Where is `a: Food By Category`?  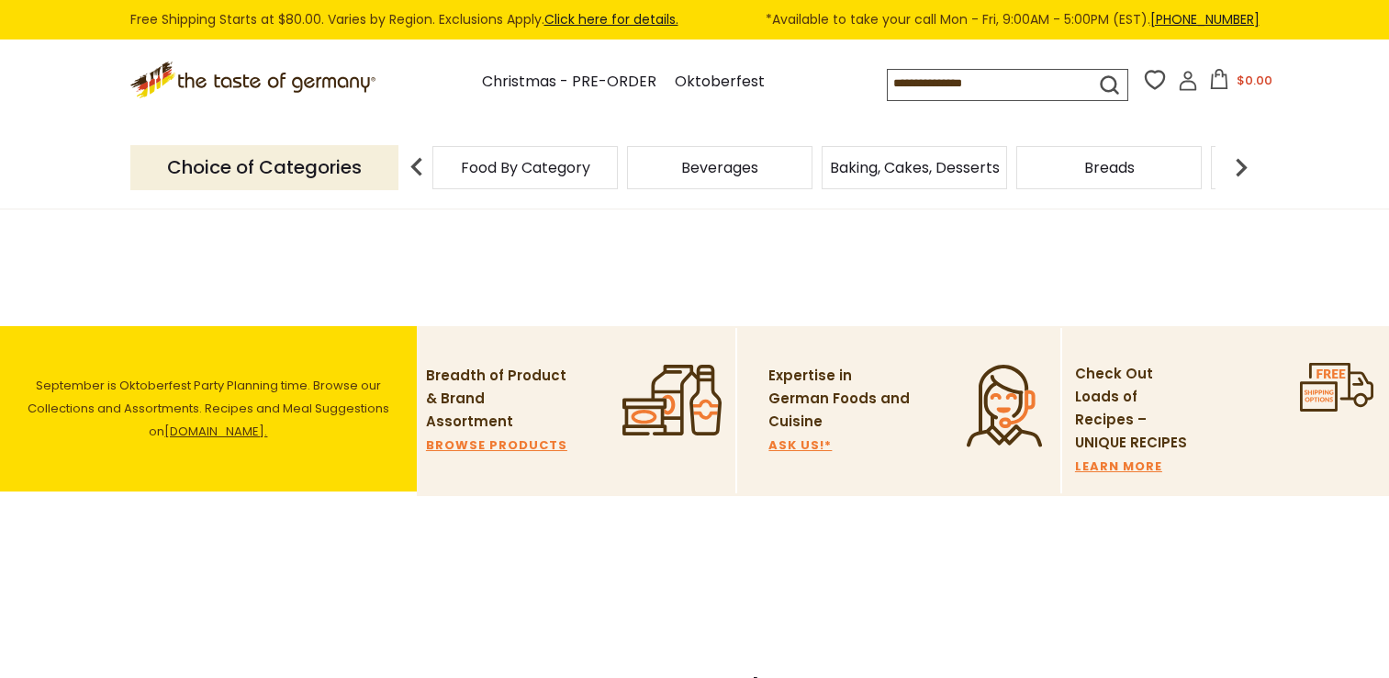 a: Food By Category is located at coordinates (525, 167).